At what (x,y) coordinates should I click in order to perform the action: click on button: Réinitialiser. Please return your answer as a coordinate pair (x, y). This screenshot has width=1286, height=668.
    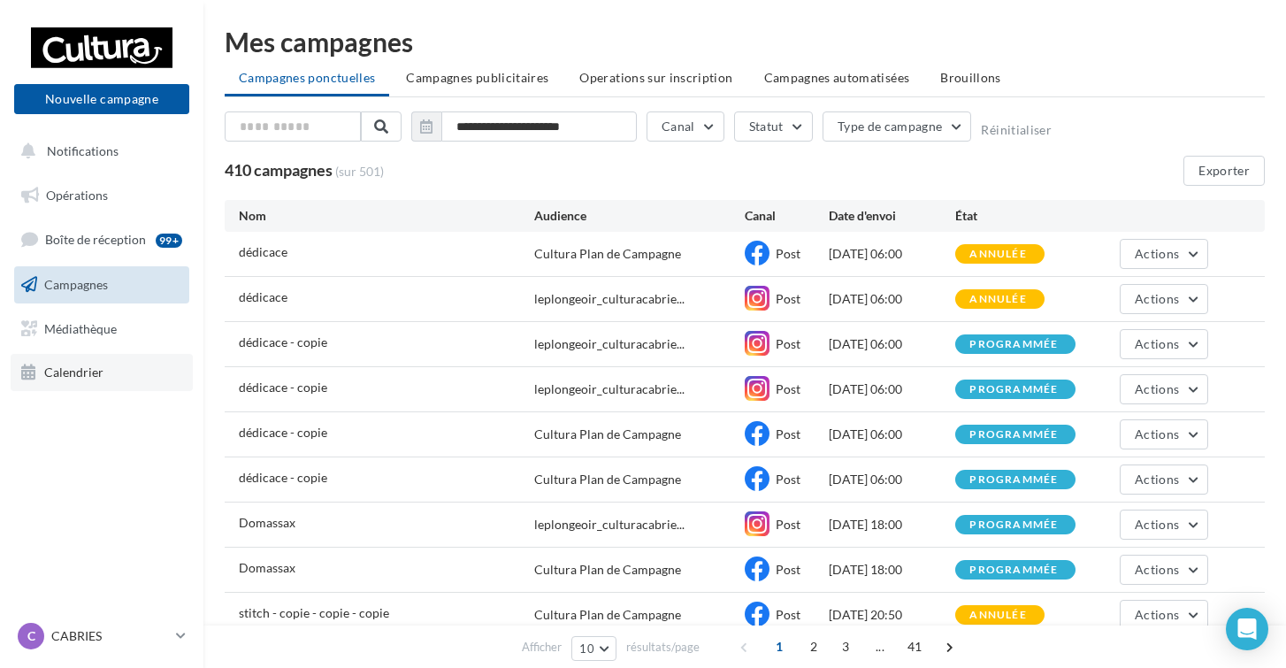
    Looking at the image, I should click on (1016, 130).